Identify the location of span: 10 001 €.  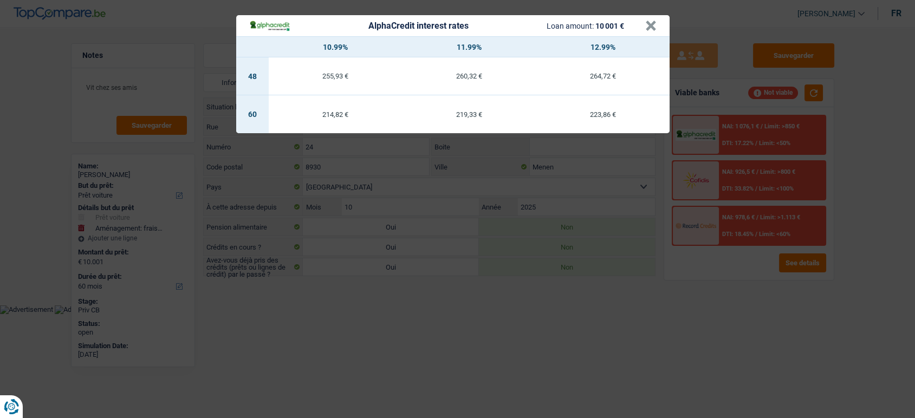
(610, 26).